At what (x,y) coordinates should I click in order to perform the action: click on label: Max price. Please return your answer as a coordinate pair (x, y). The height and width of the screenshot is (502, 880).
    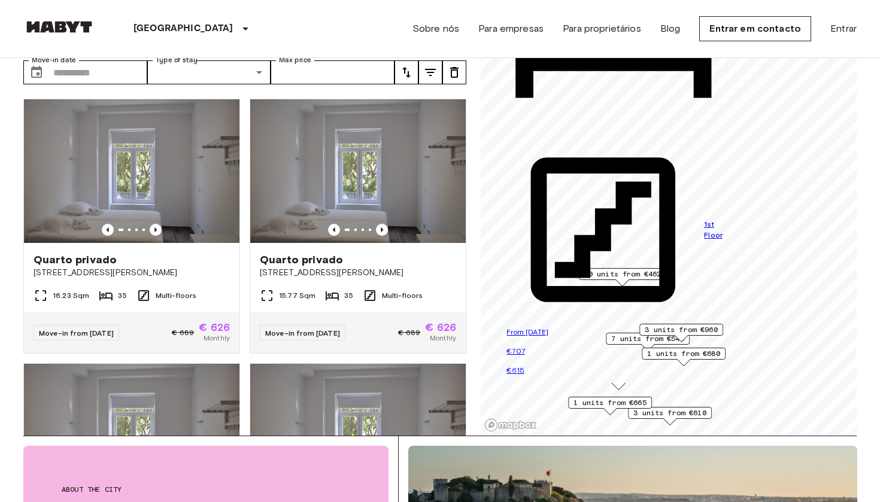
    Looking at the image, I should click on (295, 60).